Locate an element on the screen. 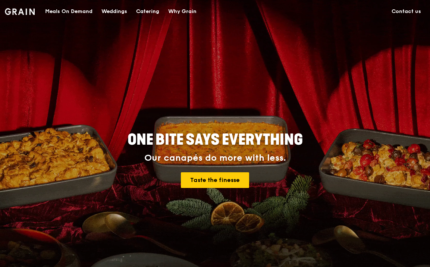 The image size is (430, 267). div: Catering is located at coordinates (148, 12).